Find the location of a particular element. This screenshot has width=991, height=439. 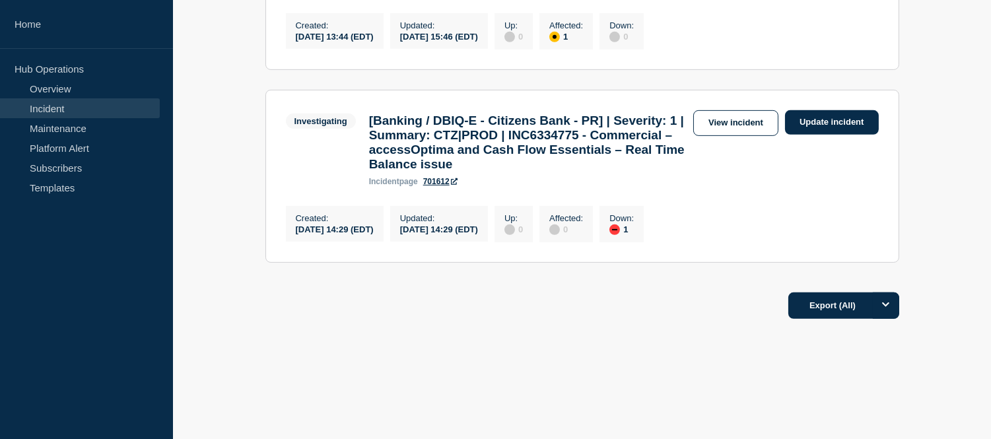

button: Options is located at coordinates (886, 306).